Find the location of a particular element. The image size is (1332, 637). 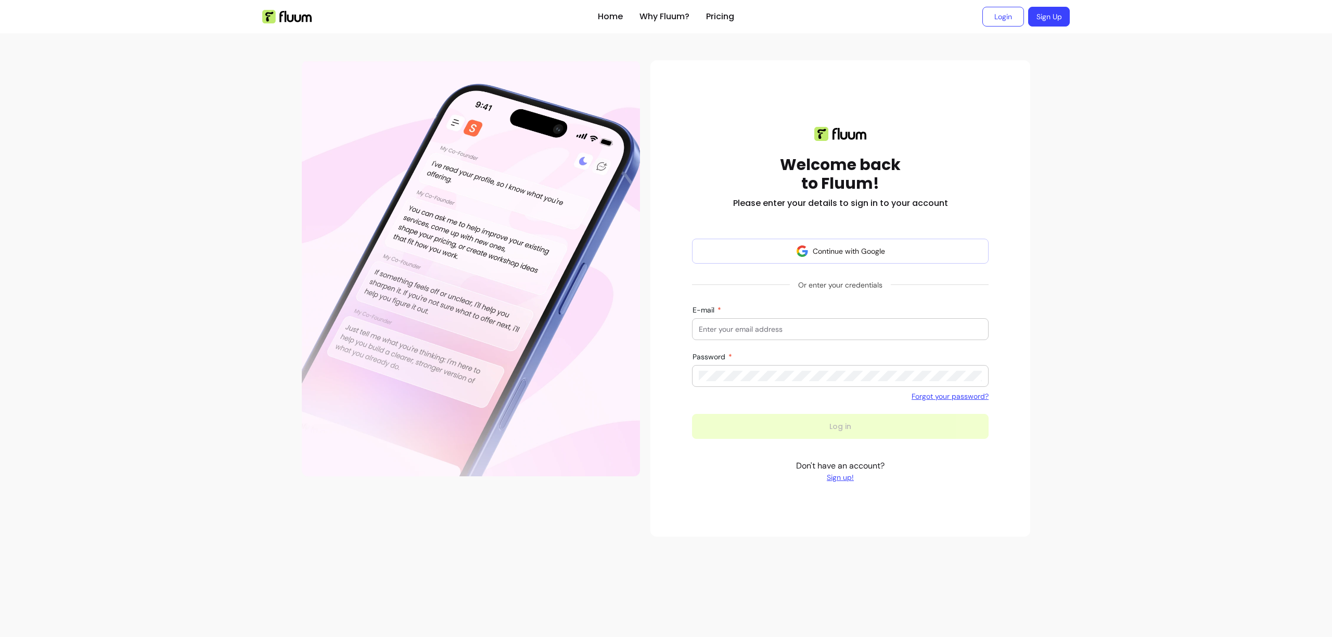

input: E-mail is located at coordinates (840, 329).